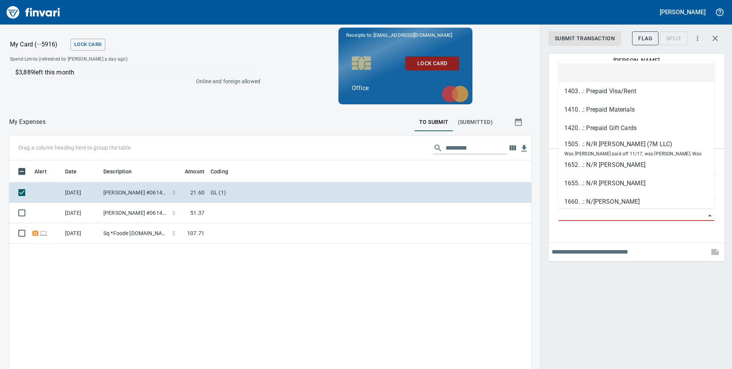 This screenshot has width=732, height=369. I want to click on span: 107.71, so click(196, 233).